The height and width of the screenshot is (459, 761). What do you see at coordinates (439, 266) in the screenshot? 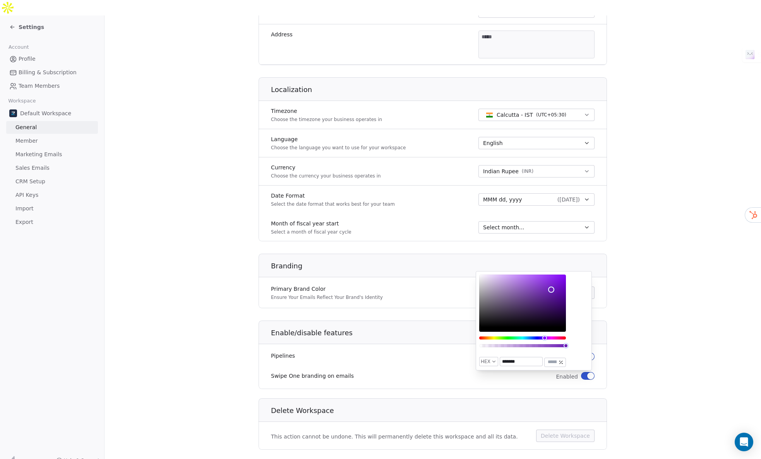
I see `h1: Branding` at bounding box center [439, 266].